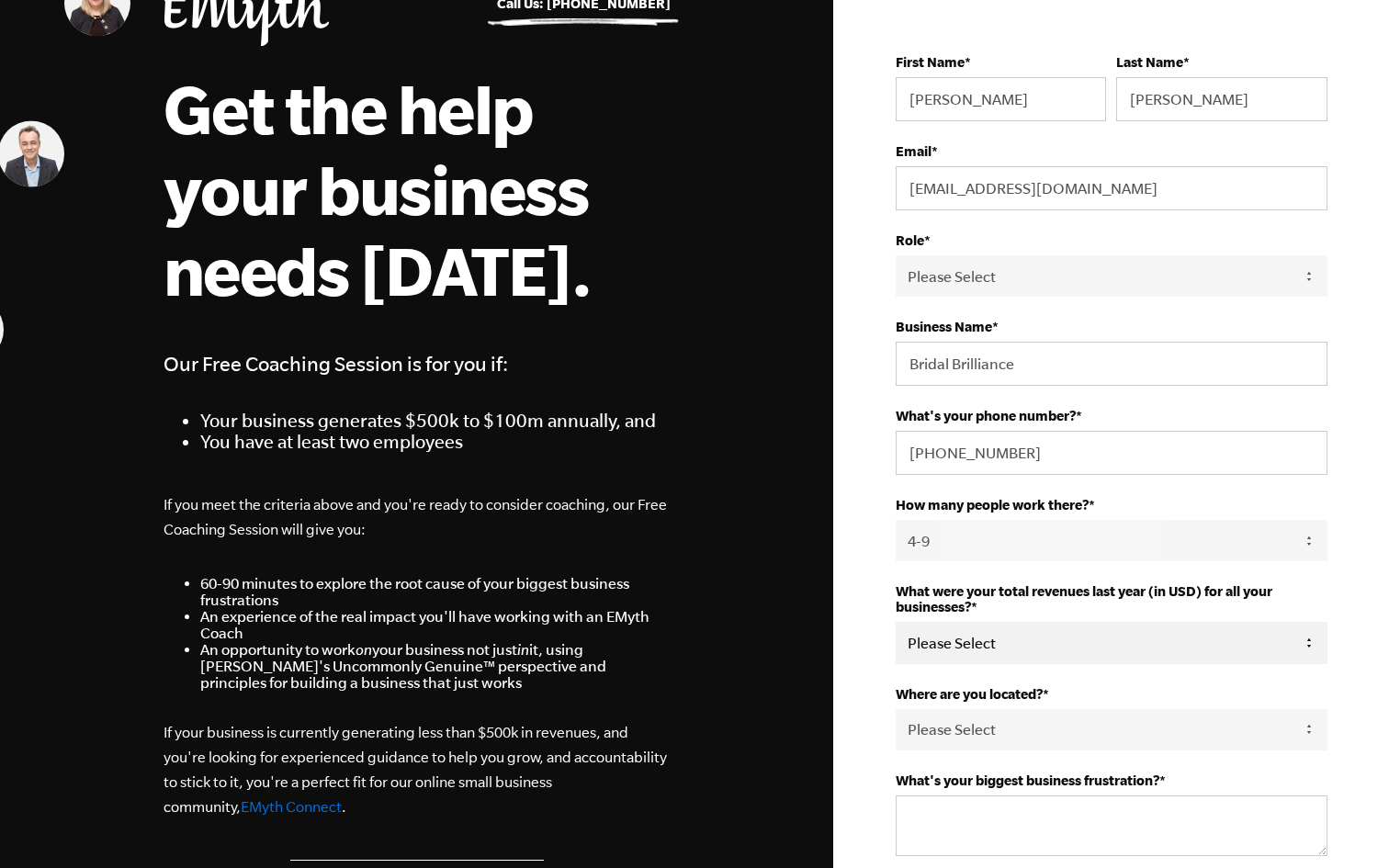  I want to click on strong: What's your biggest business frustration?, so click(1027, 780).